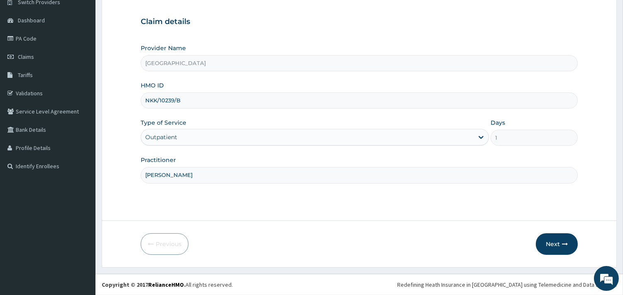 Image resolution: width=623 pixels, height=295 pixels. I want to click on span: Tariffs, so click(25, 75).